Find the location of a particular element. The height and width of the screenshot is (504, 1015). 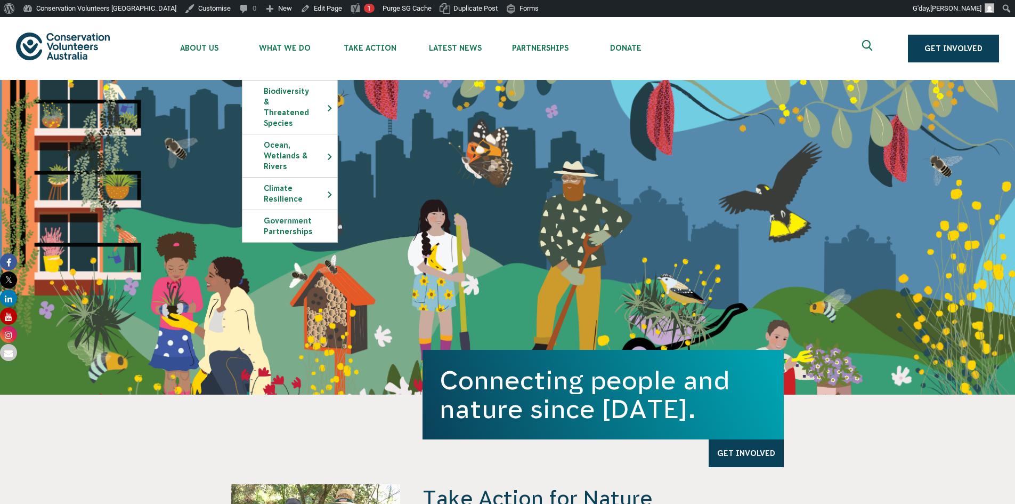

span: Expand search box is located at coordinates (869, 49).